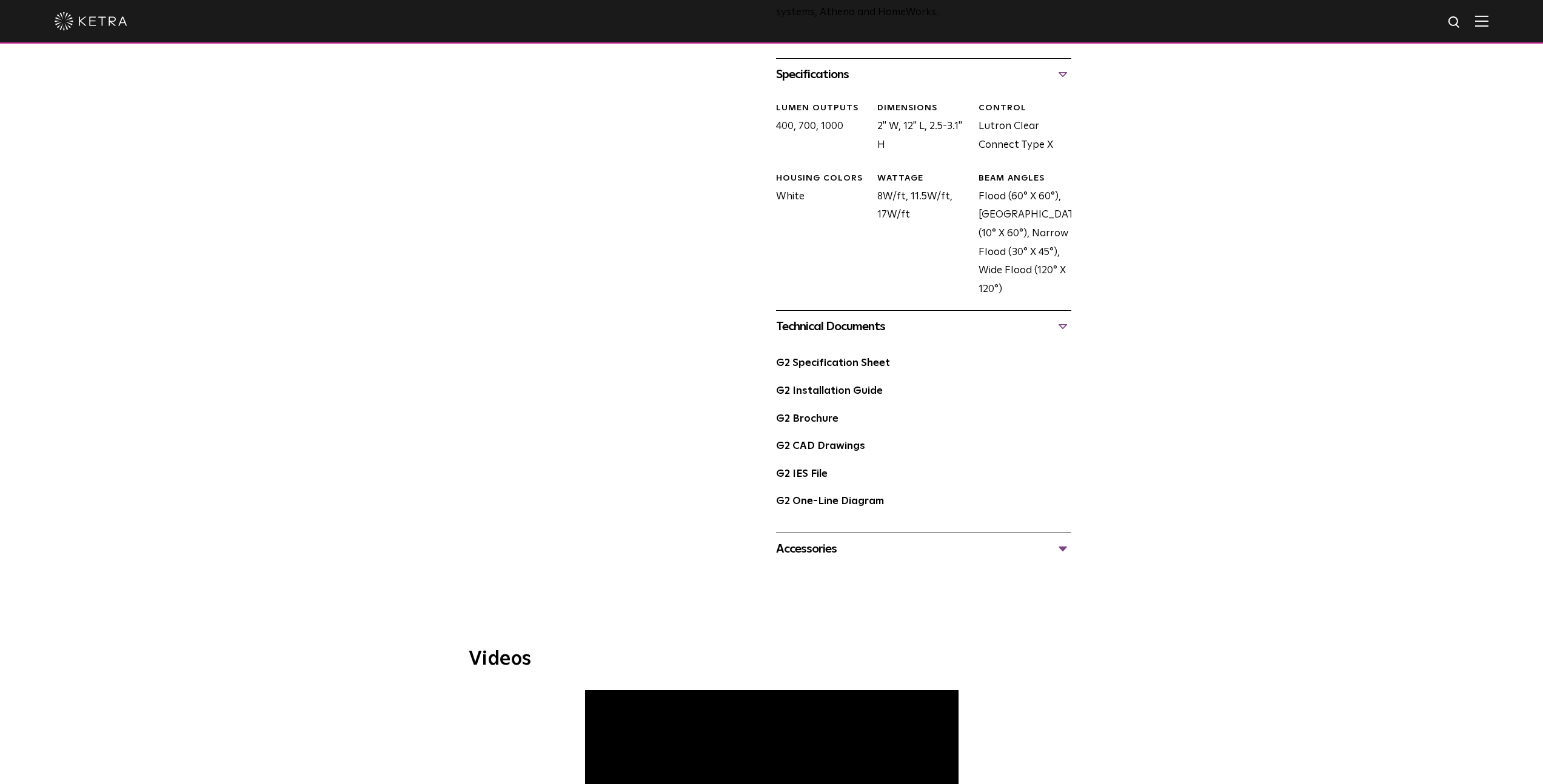 This screenshot has height=784, width=1543. I want to click on div: DIMENSIONS, so click(923, 109).